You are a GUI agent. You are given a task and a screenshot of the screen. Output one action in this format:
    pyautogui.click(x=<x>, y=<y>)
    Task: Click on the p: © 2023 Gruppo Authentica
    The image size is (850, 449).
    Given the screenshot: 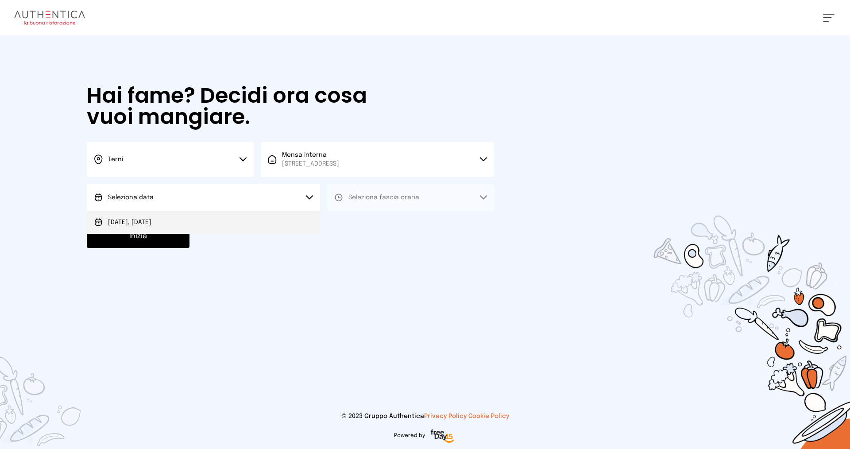 What is the action you would take?
    pyautogui.click(x=425, y=416)
    